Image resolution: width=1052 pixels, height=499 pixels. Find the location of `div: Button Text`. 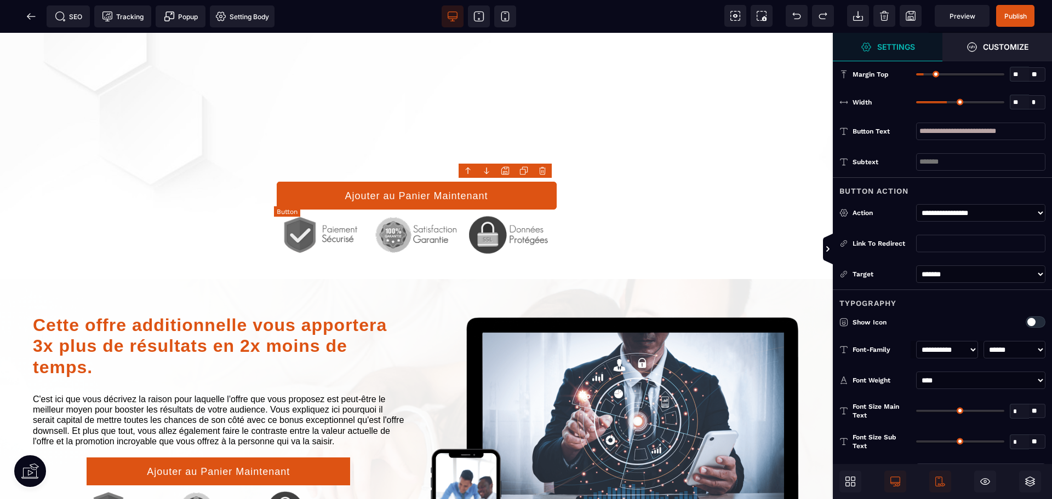

div: Button Text is located at coordinates (881, 131).